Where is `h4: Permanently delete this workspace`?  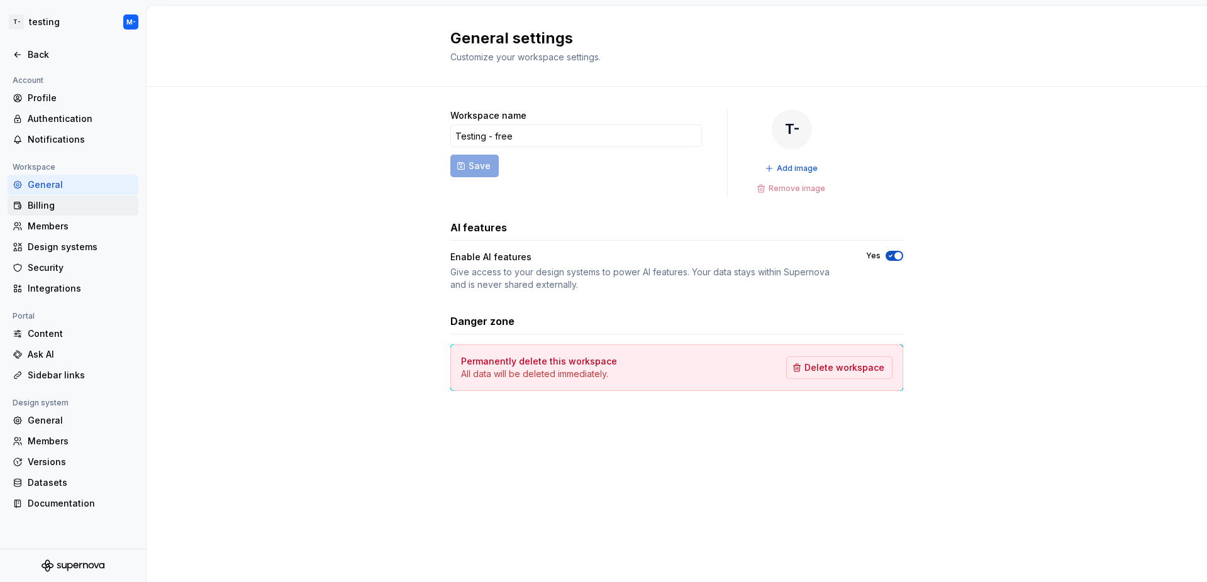 h4: Permanently delete this workspace is located at coordinates (539, 362).